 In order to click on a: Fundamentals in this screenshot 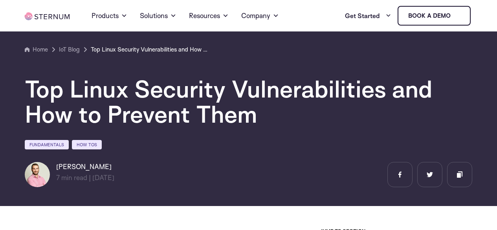, I will do `click(47, 145)`.